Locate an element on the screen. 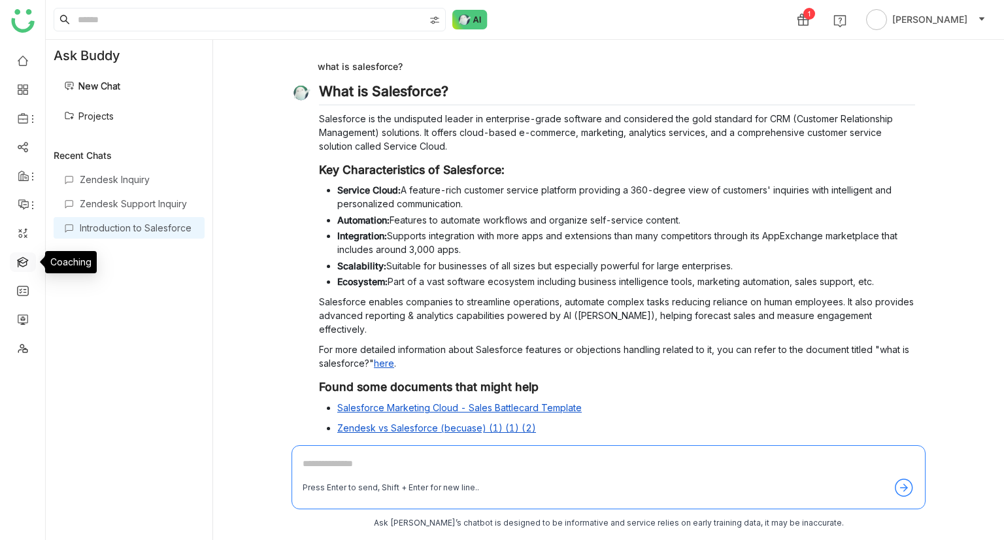 The width and height of the screenshot is (1004, 540). div: Ask Buddy is located at coordinates (129, 56).